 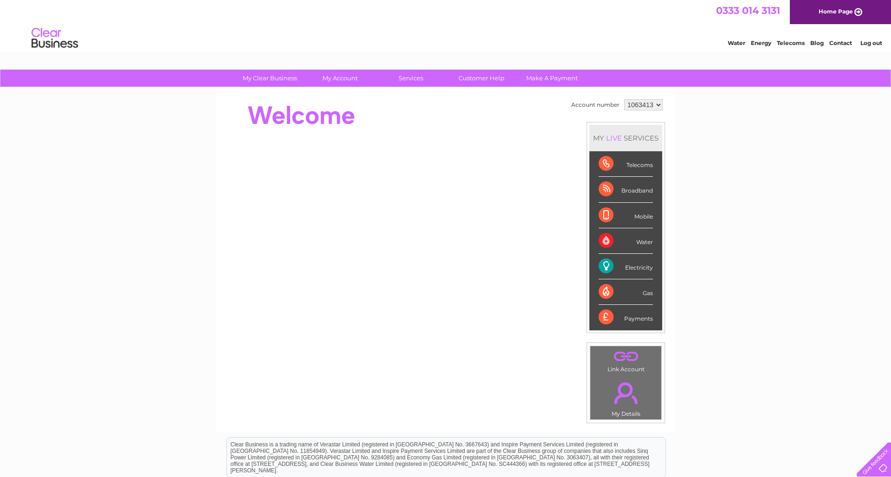 I want to click on a: Blog, so click(x=817, y=43).